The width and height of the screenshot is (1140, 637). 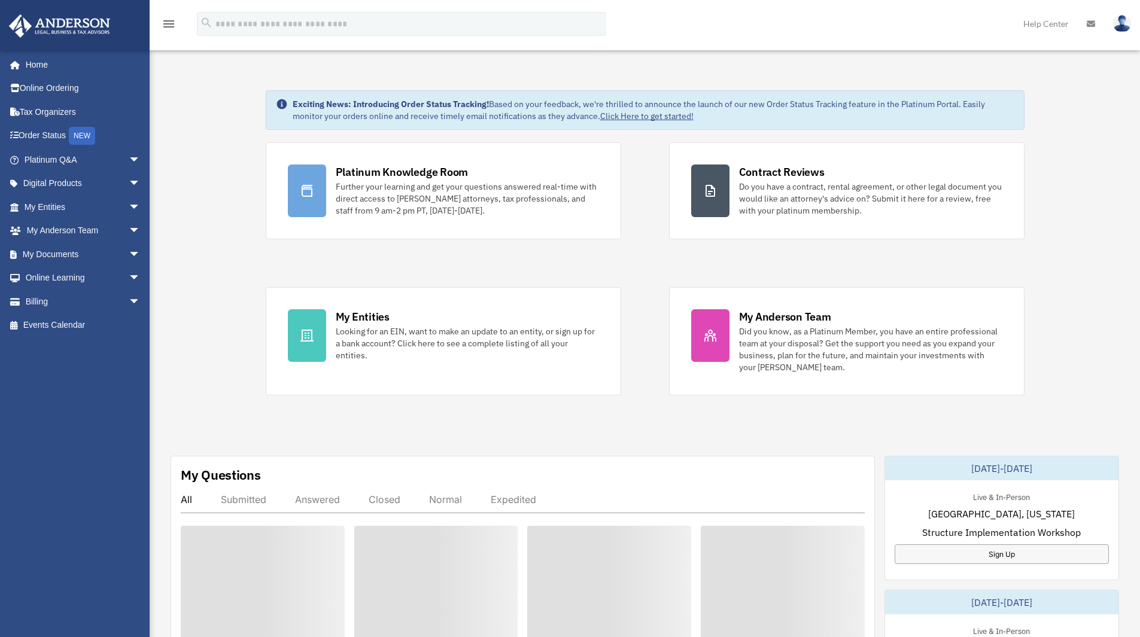 I want to click on div: Do you have a contract, rental agreement, or other legal document you would like an attorney's ad..., so click(x=870, y=199).